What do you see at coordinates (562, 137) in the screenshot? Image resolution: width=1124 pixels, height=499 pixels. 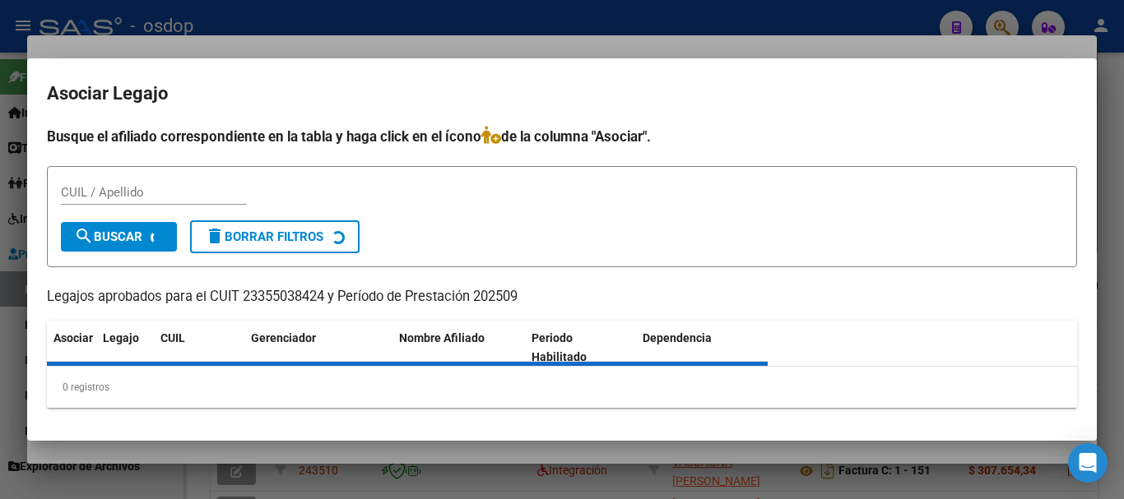 I see `h4: Busque el afiliado correspondiente en la tabla y haga click en el ícono de la columna "Asociar".` at bounding box center [562, 137].